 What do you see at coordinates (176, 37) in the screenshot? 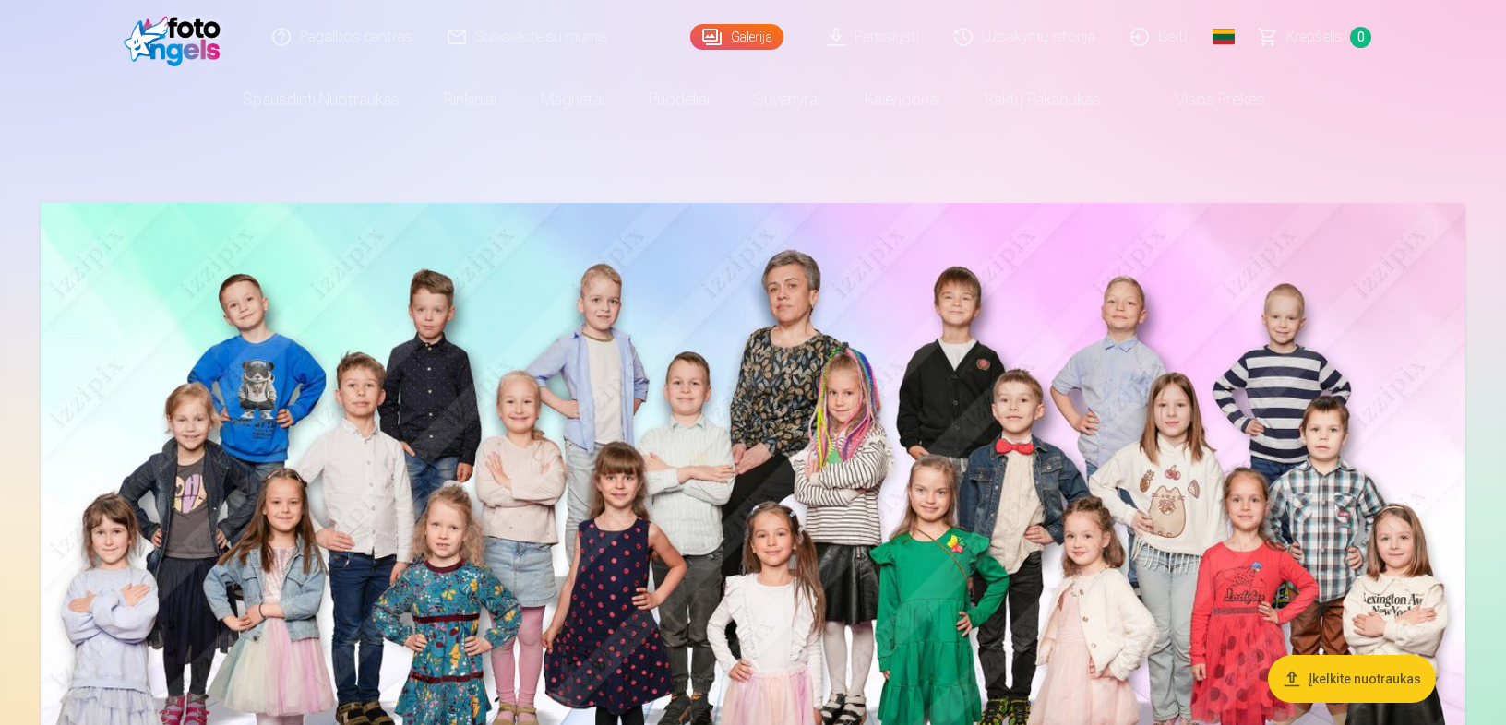
I see `img: /fa5` at bounding box center [176, 37].